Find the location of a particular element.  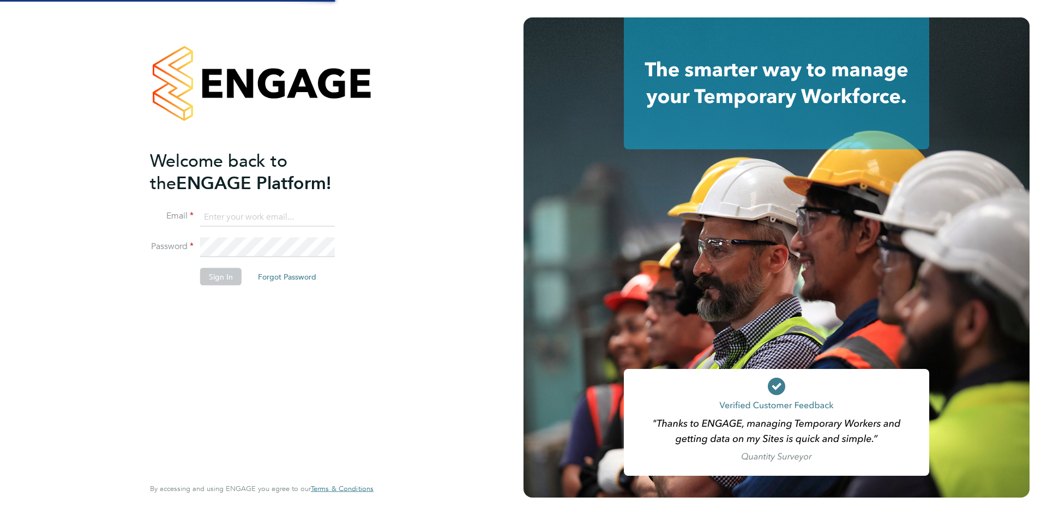

a: Terms & Conditions is located at coordinates (342, 489).